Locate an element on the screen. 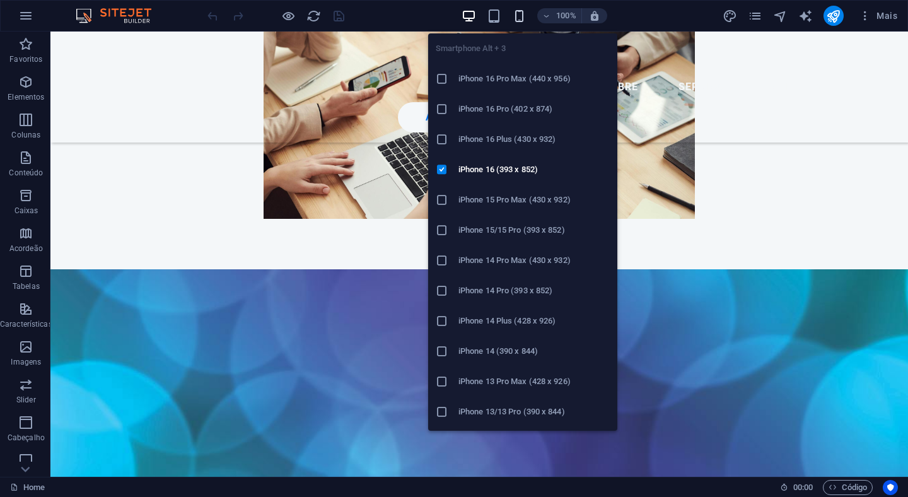  h6: iPhone 13/13 Pro (390 x 844) is located at coordinates (534, 412).